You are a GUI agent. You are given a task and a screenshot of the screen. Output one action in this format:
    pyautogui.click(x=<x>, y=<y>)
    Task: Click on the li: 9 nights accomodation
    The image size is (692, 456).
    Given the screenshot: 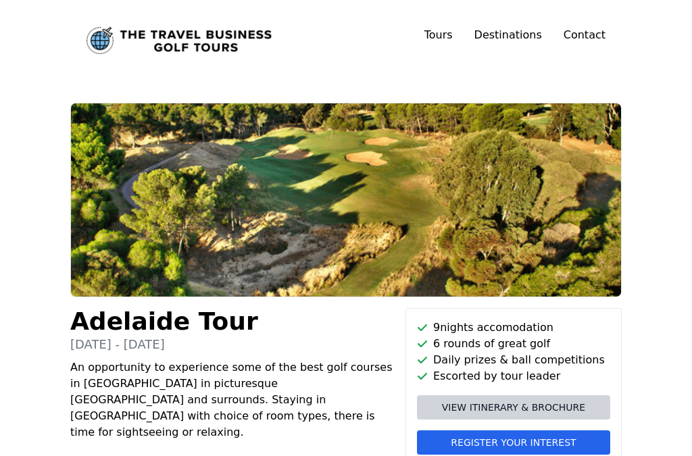 What is the action you would take?
    pyautogui.click(x=514, y=328)
    